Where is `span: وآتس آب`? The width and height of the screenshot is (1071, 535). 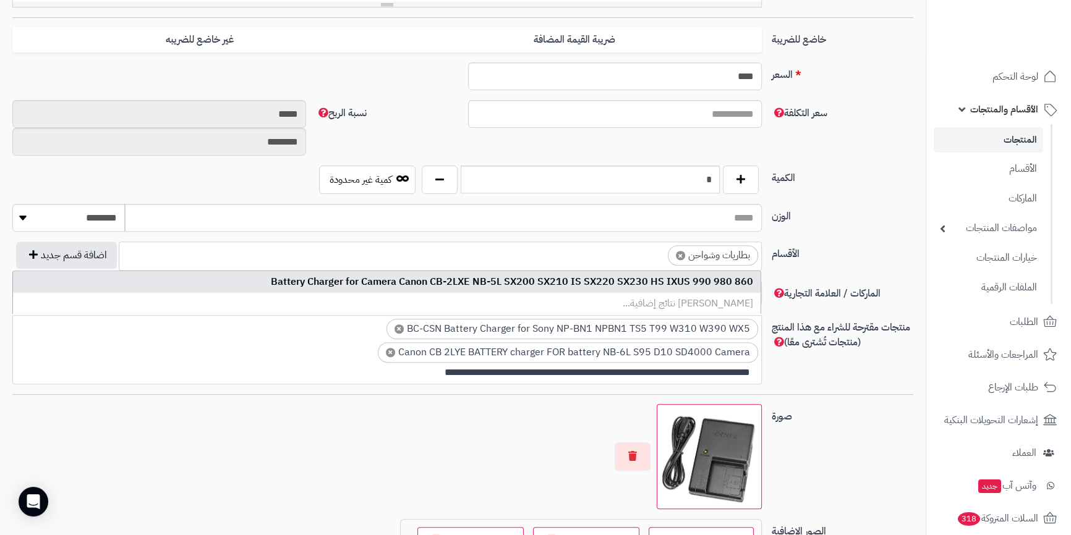
span: وآتس آب is located at coordinates (1006, 486).